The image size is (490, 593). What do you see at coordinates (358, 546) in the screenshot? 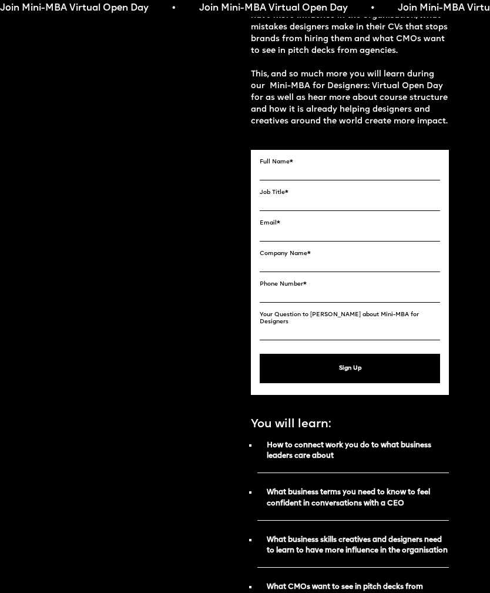
I see `strong: What business skills creatives and designers need to learn to have more influence in the organisa...` at bounding box center [358, 546].